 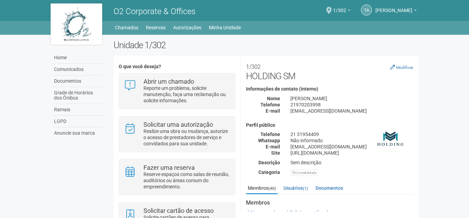 What do you see at coordinates (169, 167) in the screenshot?
I see `strong: Fazer uma reserva` at bounding box center [169, 167].